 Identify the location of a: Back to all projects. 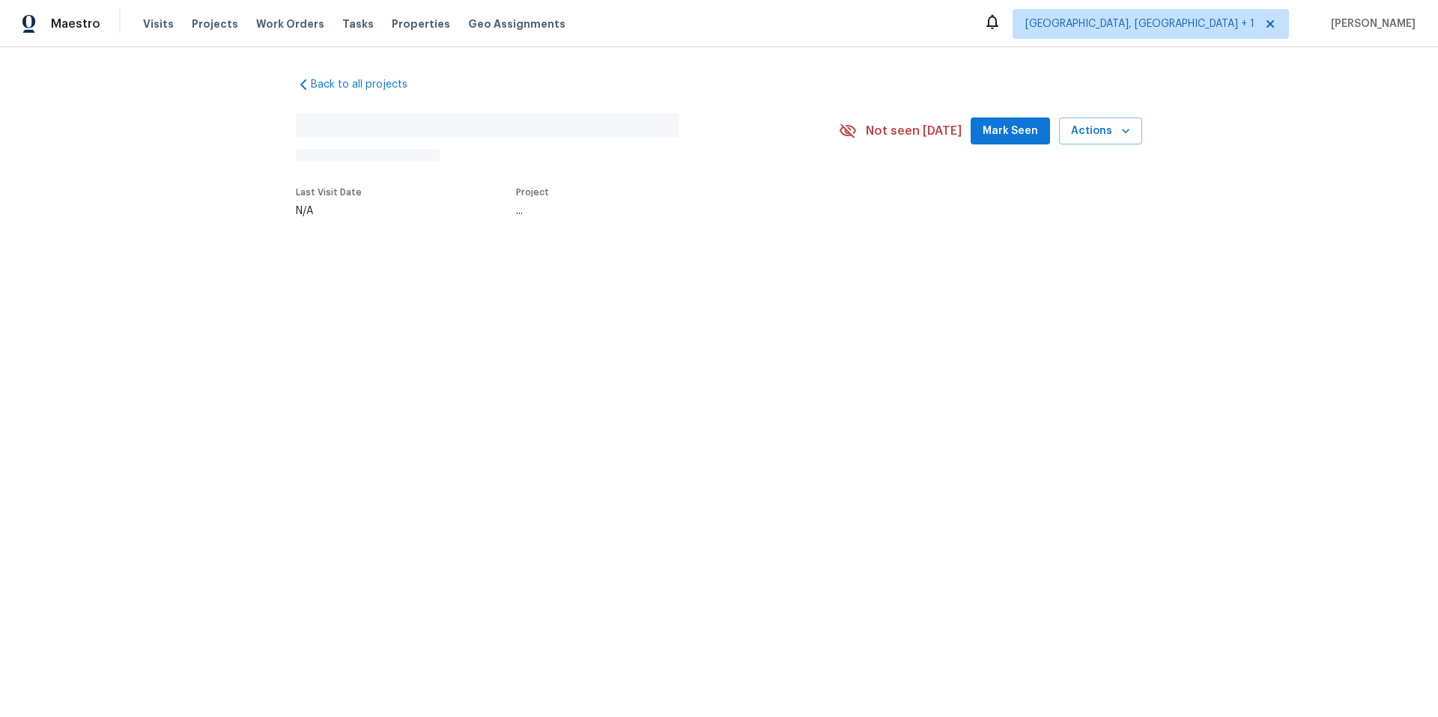
(368, 85).